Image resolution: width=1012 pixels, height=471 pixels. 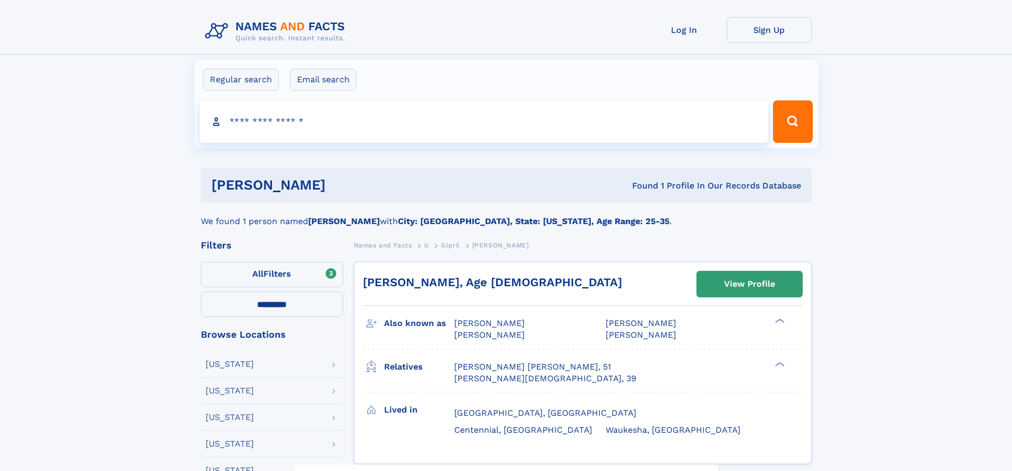 I want to click on h3: Relatives, so click(x=419, y=367).